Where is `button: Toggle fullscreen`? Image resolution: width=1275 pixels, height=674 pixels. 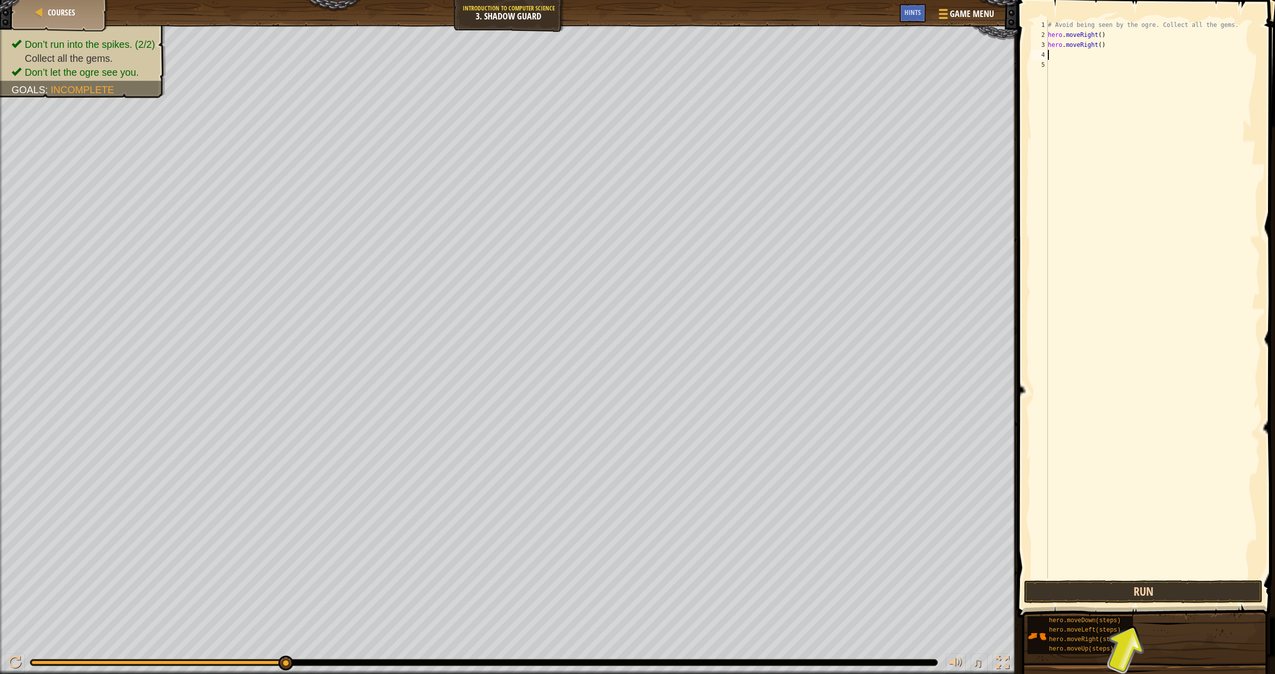
button: Toggle fullscreen is located at coordinates (1003, 663).